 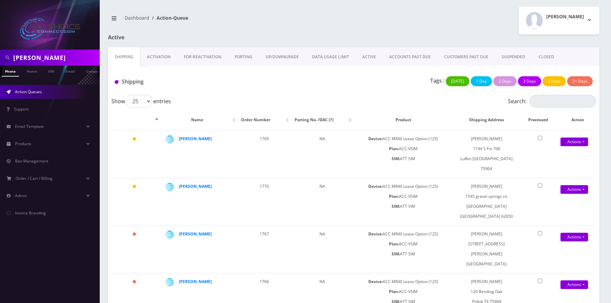 What do you see at coordinates (28, 91) in the screenshot?
I see `span: Action Queues` at bounding box center [28, 91].